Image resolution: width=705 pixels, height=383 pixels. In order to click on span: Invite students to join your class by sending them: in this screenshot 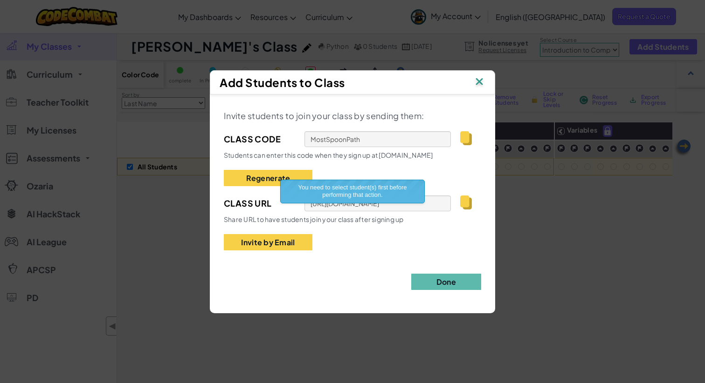, I will do `click(323, 116)`.